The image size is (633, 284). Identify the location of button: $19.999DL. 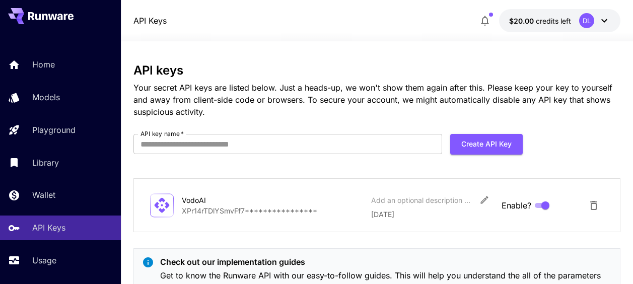
(560, 21).